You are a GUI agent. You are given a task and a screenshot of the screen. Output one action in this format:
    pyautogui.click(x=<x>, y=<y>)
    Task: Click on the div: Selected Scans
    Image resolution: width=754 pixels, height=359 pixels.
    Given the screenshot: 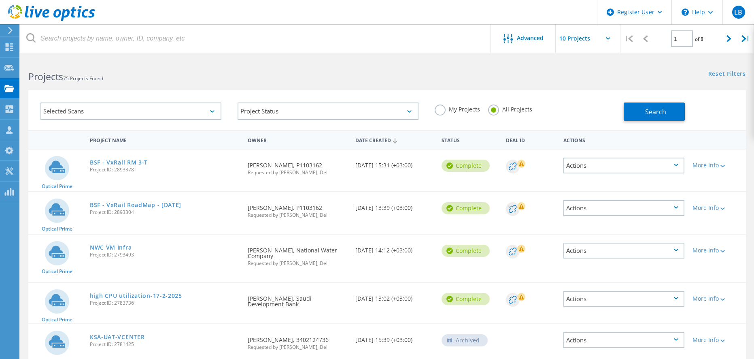 What is the action you would take?
    pyautogui.click(x=131, y=111)
    